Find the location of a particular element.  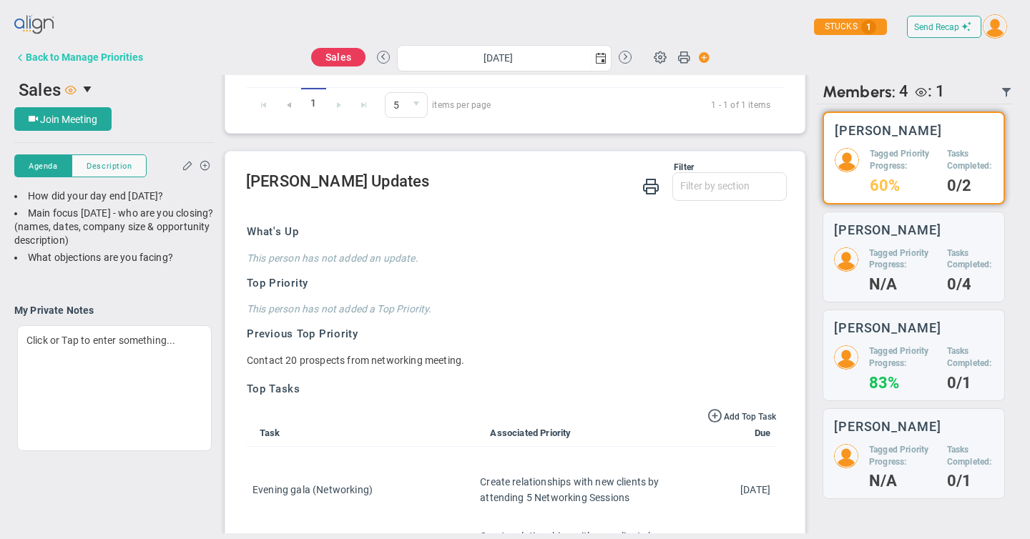

span: Join Meeting is located at coordinates (69, 119).